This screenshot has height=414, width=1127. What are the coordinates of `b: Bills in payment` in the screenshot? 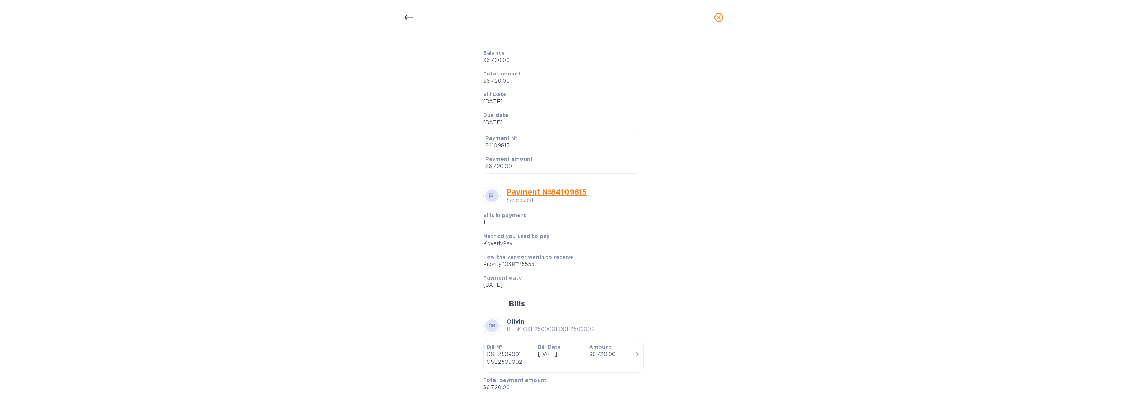 It's located at (505, 215).